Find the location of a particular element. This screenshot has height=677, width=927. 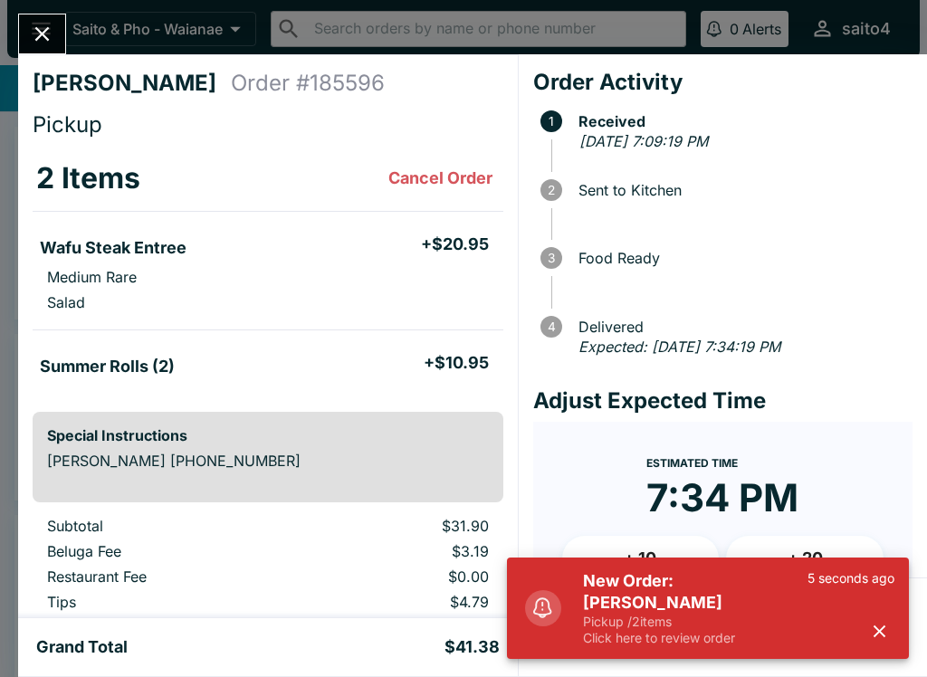

h4: Adjust Expected Time is located at coordinates (723, 401).